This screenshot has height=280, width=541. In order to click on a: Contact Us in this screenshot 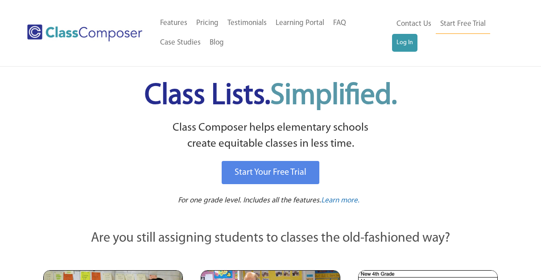, I will do `click(414, 24)`.